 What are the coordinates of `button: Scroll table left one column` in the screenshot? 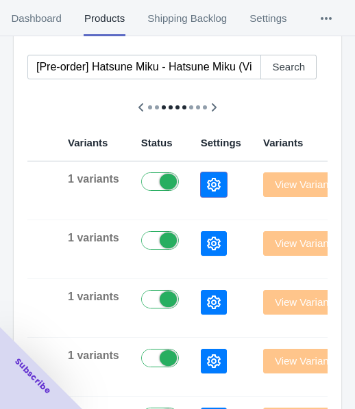 It's located at (141, 107).